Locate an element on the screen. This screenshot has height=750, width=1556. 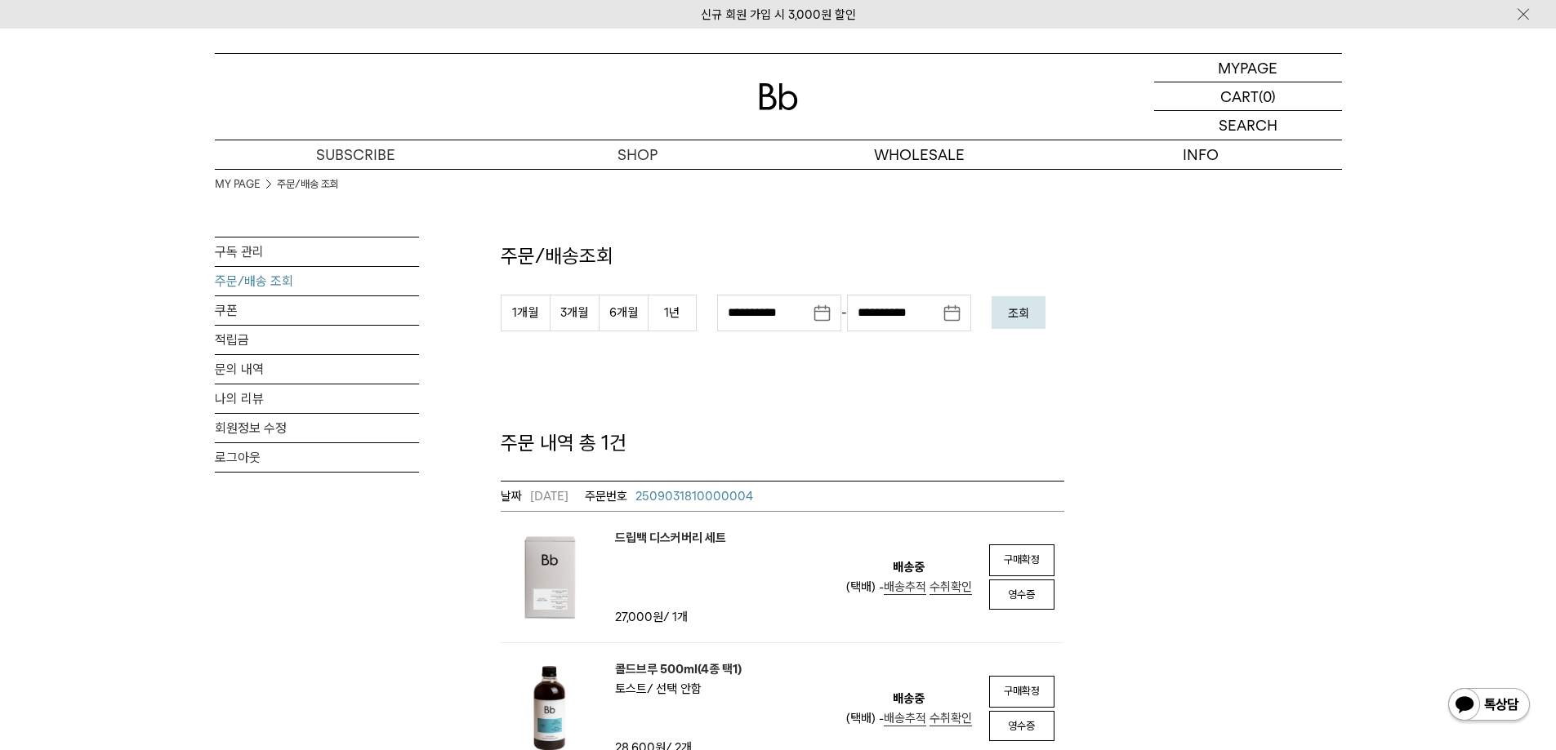
em: 콜드브루 500ml(4종 택1) is located at coordinates (678, 670).